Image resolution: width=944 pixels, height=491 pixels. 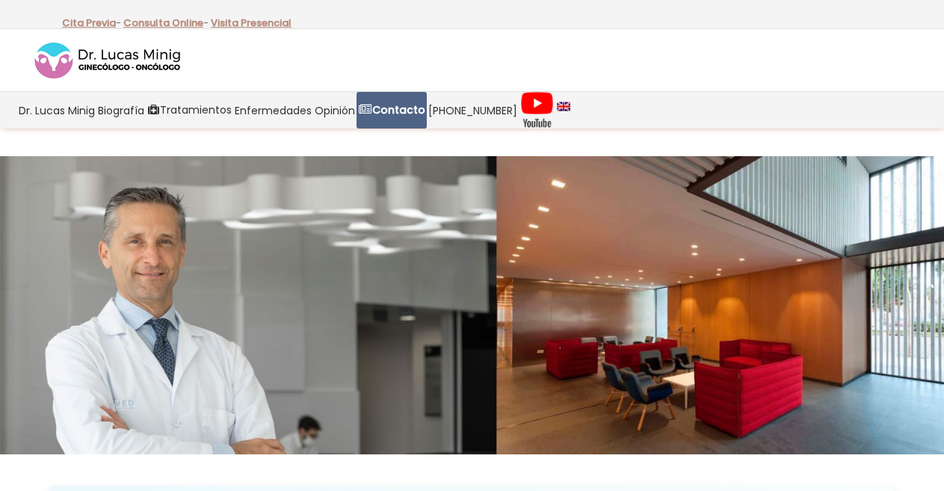 I want to click on span: Enfermedades, so click(x=273, y=110).